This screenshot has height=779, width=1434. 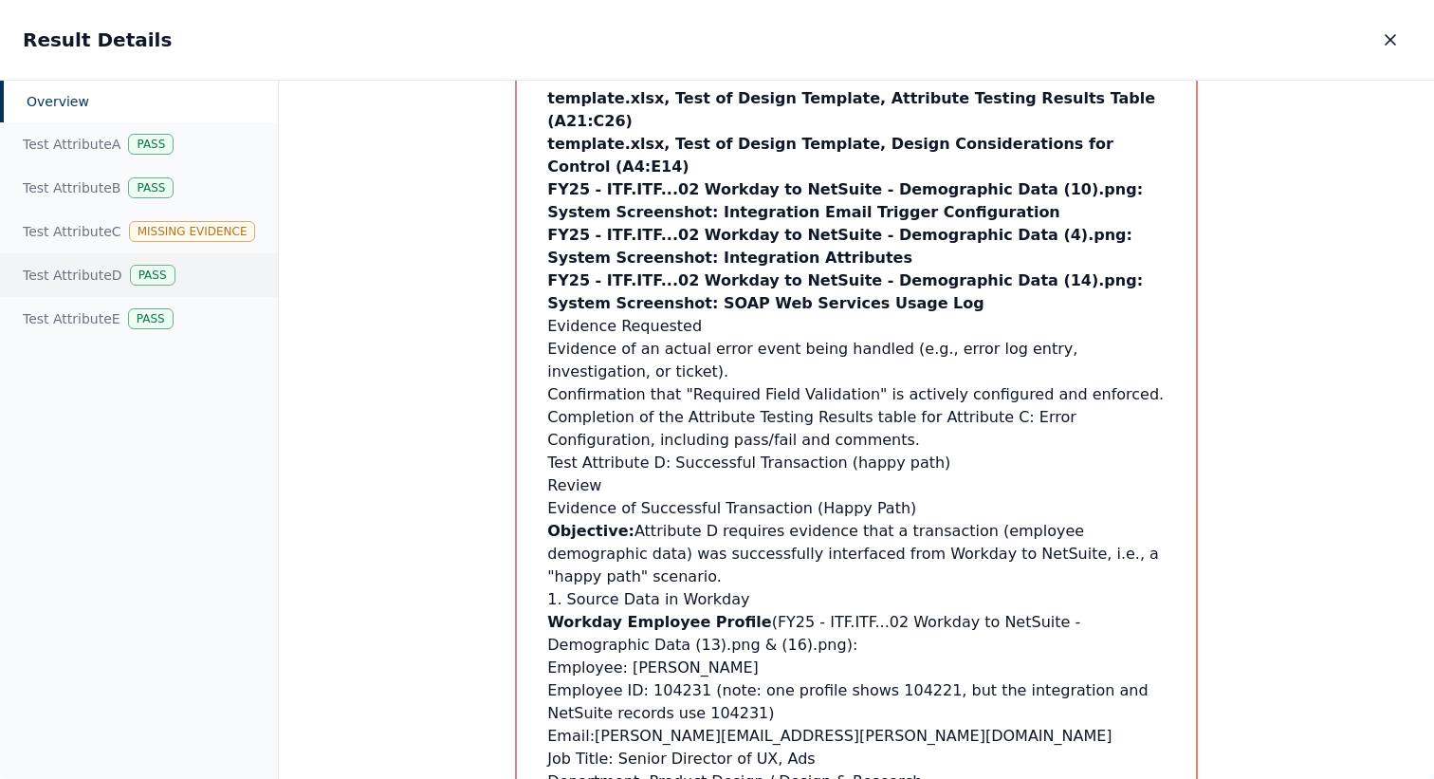 I want to click on li: Confirmation that "Required Field Validation" is actively configured and enforced., so click(x=857, y=395).